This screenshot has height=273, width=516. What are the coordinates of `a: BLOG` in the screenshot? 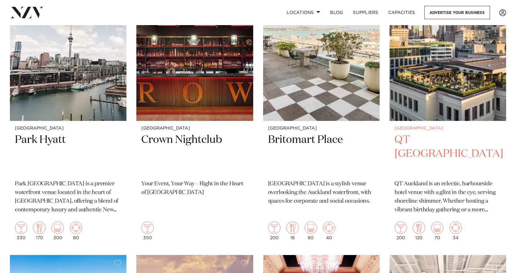 It's located at (337, 12).